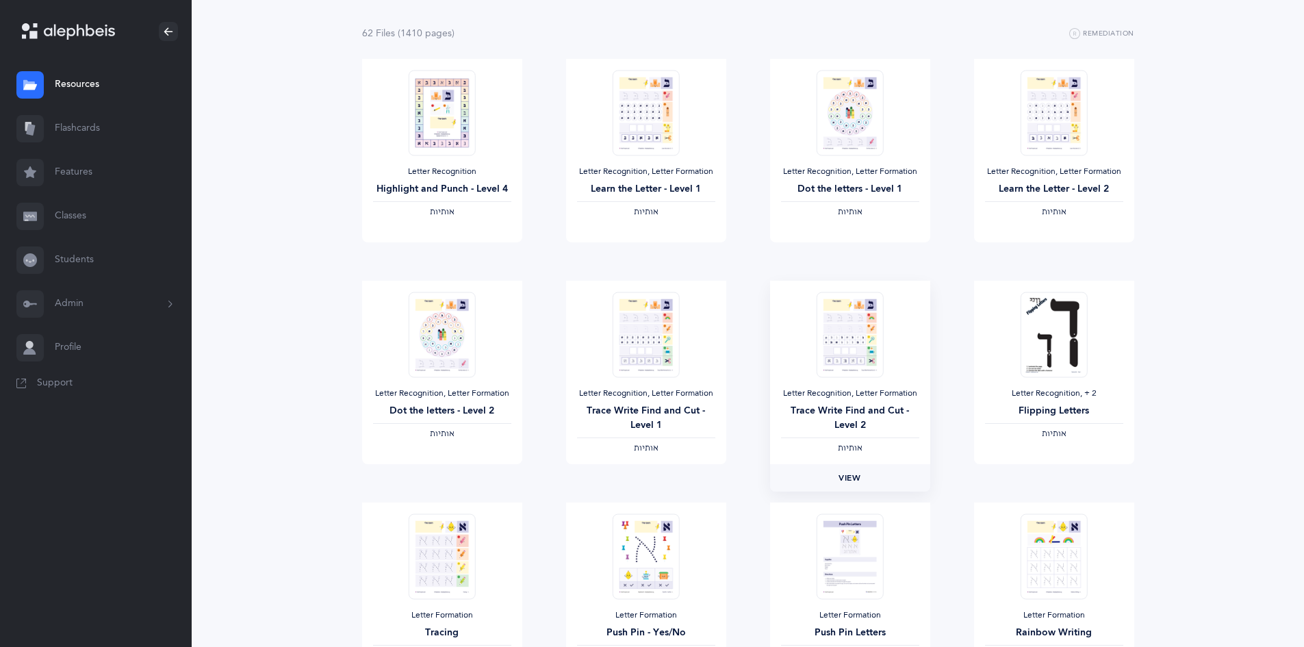 The image size is (1304, 647). I want to click on div: Dot the letters - Level 1, so click(850, 189).